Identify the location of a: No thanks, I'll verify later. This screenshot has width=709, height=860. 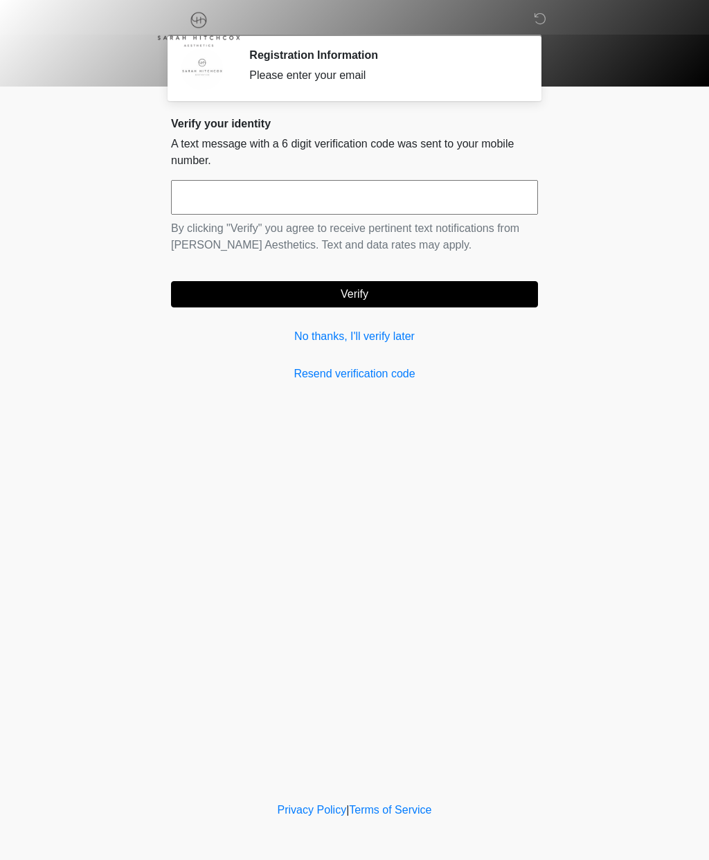
(355, 337).